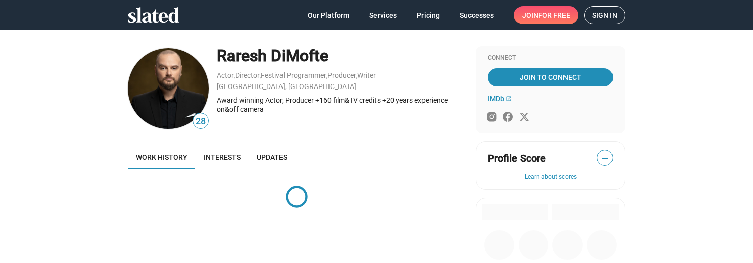  I want to click on a: Interests, so click(222, 157).